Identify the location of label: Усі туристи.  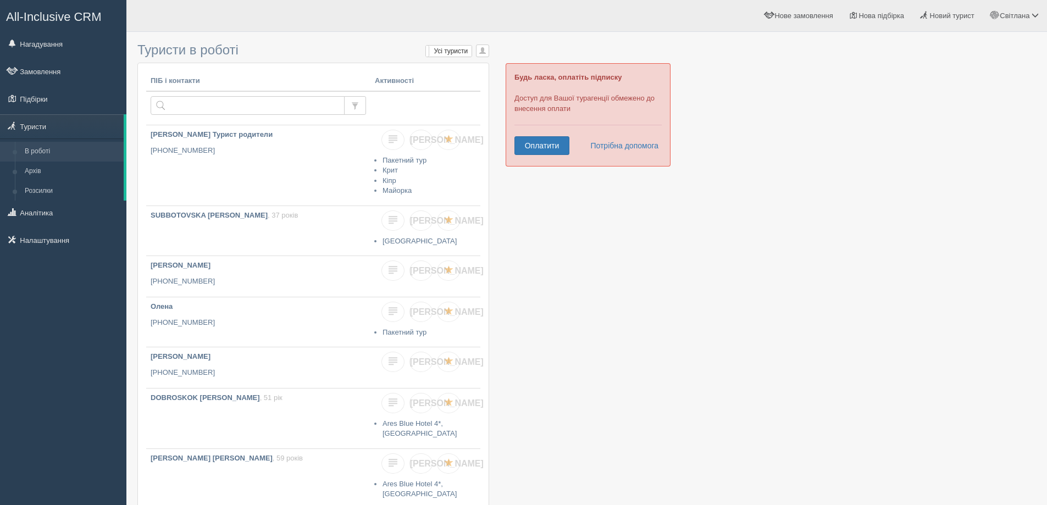
(449, 51).